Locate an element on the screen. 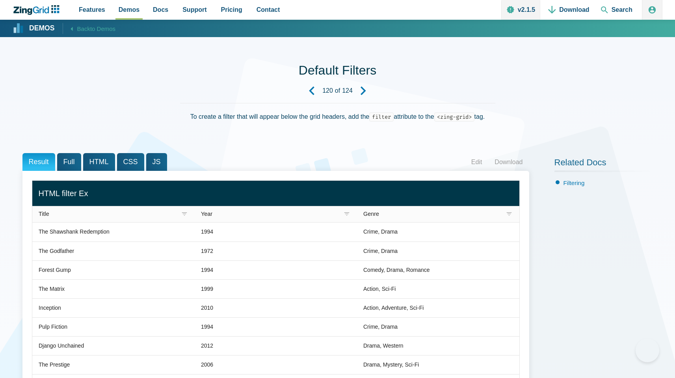 The image size is (675, 378). div: Django Unchained is located at coordinates (61, 346).